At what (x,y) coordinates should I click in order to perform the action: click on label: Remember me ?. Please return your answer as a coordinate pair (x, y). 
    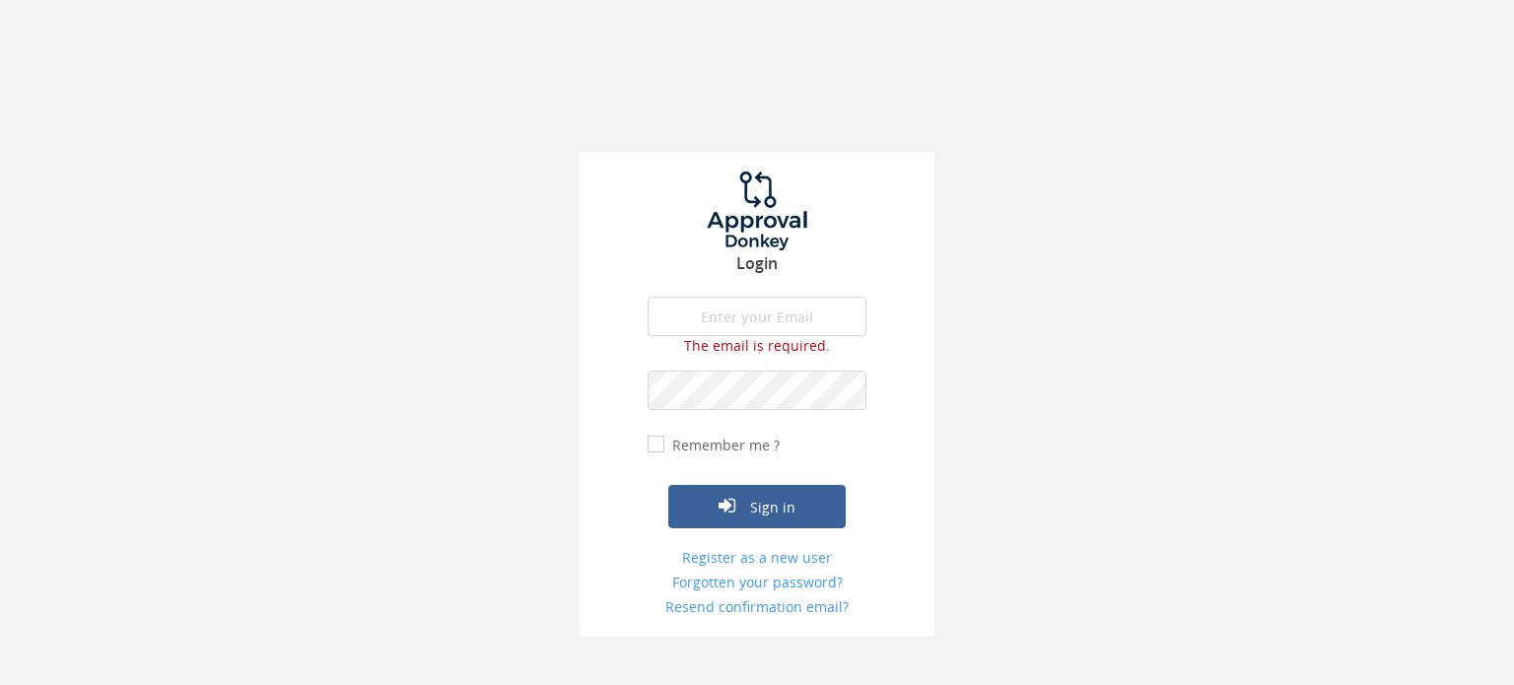
    Looking at the image, I should click on (723, 445).